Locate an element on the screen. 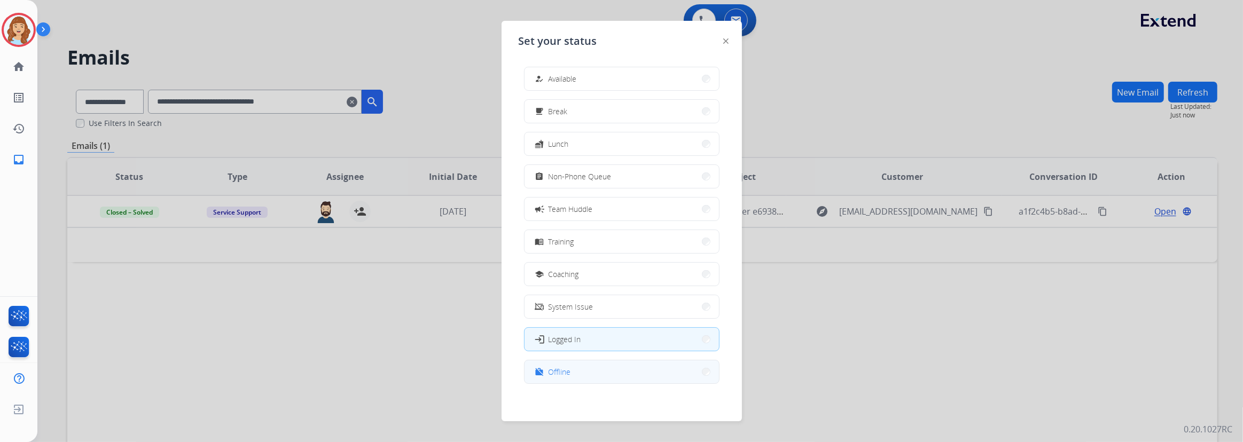 The width and height of the screenshot is (1243, 442). button: Coaching is located at coordinates (622, 274).